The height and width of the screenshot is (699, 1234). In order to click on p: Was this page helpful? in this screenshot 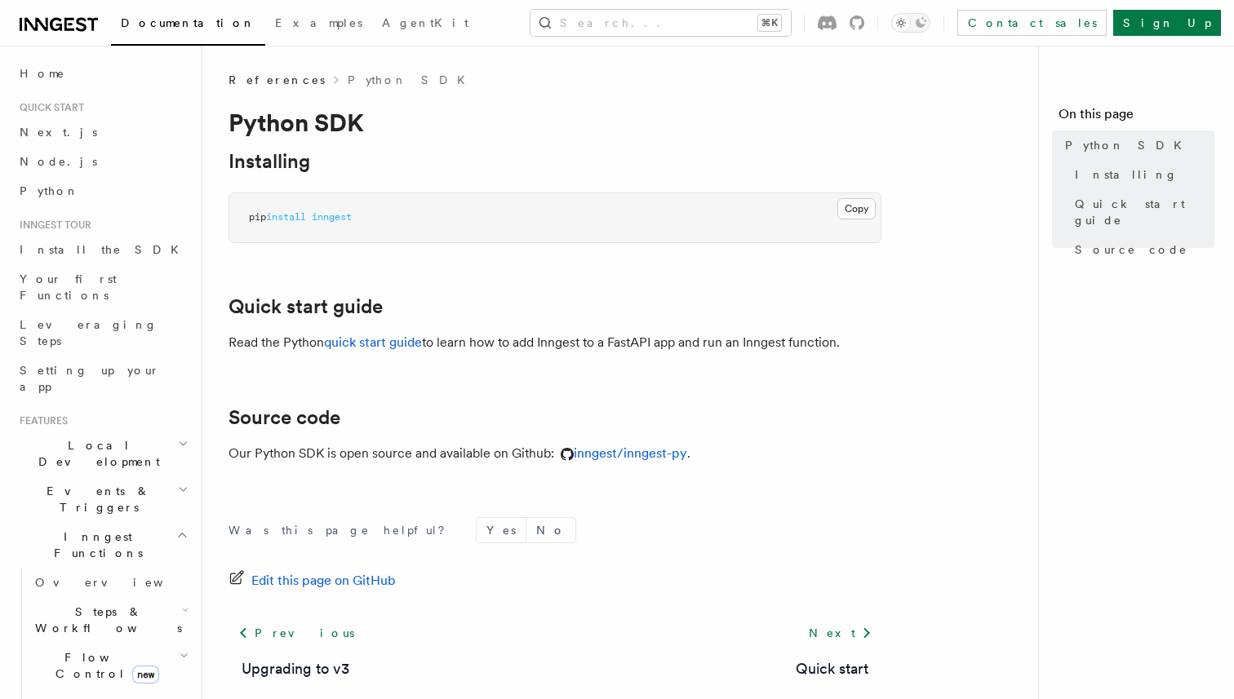, I will do `click(342, 530)`.